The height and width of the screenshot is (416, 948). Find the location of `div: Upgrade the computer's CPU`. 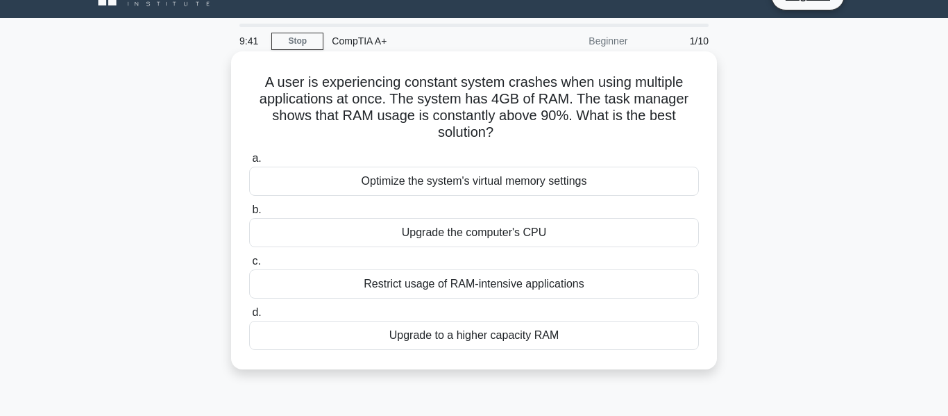

div: Upgrade the computer's CPU is located at coordinates (474, 232).